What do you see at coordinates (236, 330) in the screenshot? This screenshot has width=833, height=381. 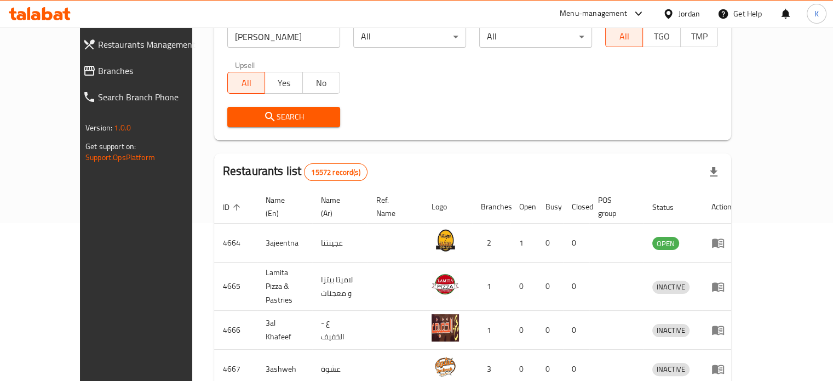 I see `td: 4666` at bounding box center [236, 330].